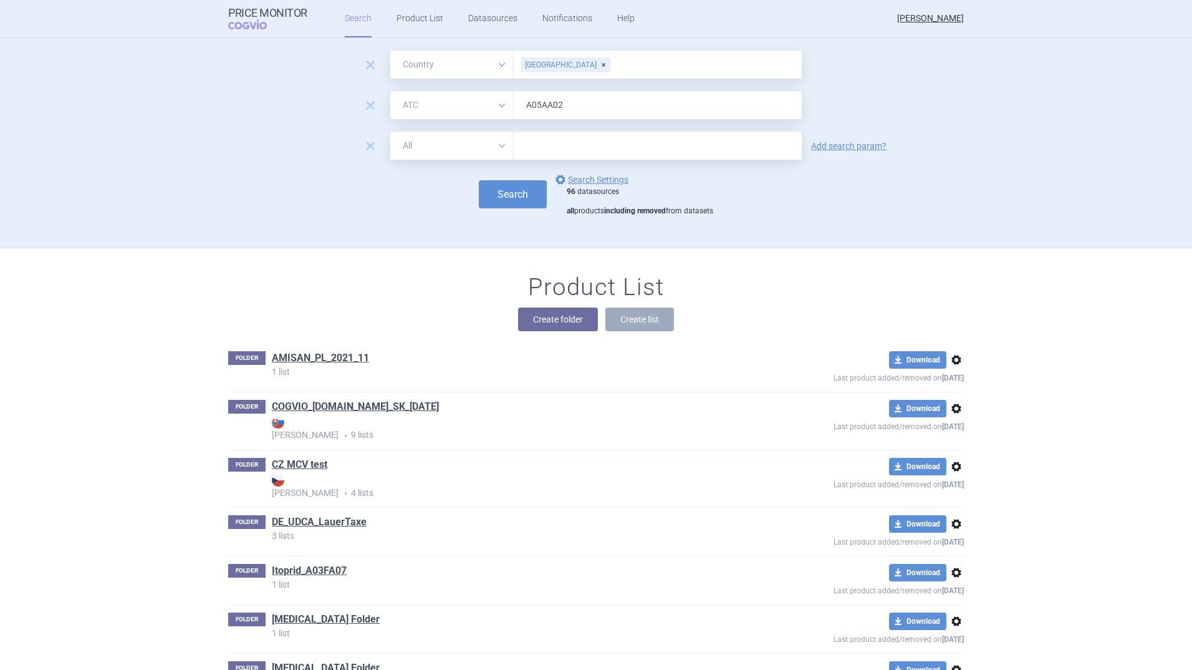 This screenshot has height=670, width=1192. What do you see at coordinates (320, 359) in the screenshot?
I see `h1: AMISAN_PL_2021_11` at bounding box center [320, 359].